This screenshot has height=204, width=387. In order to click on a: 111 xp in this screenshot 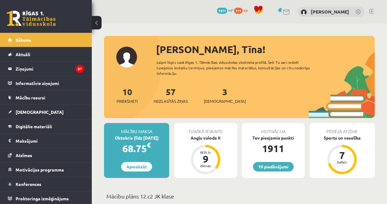, I will do `click(243, 10)`.